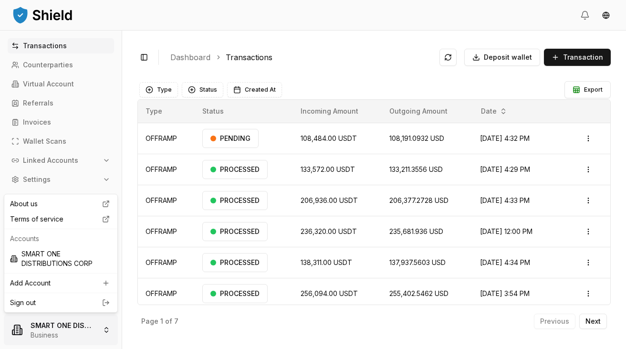 The width and height of the screenshot is (626, 349). What do you see at coordinates (61, 239) in the screenshot?
I see `p: Accounts` at bounding box center [61, 239].